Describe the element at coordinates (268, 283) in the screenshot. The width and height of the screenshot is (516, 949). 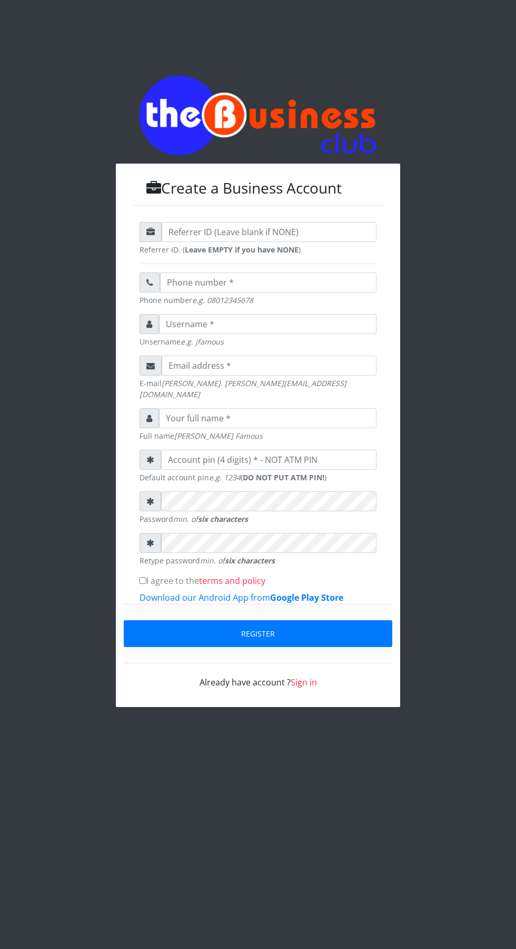
I see `input: Phone number *` at that location.